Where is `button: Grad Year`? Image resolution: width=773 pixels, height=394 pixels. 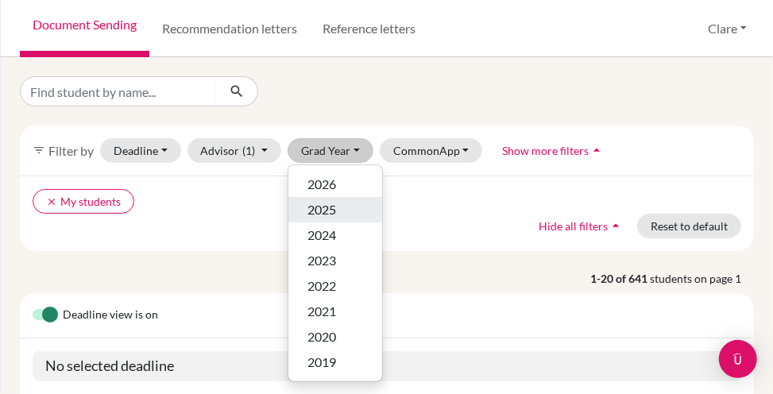 button: Grad Year is located at coordinates (331, 150).